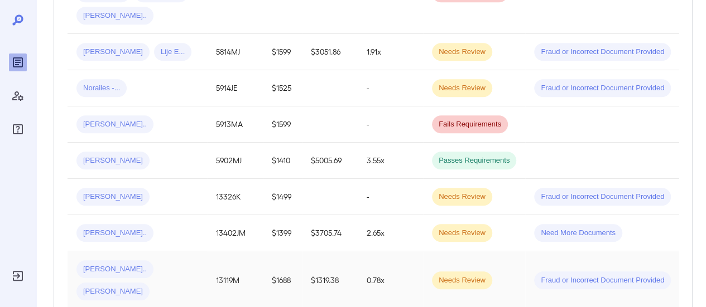  Describe the element at coordinates (470, 124) in the screenshot. I see `span: Fails Requirements` at that location.